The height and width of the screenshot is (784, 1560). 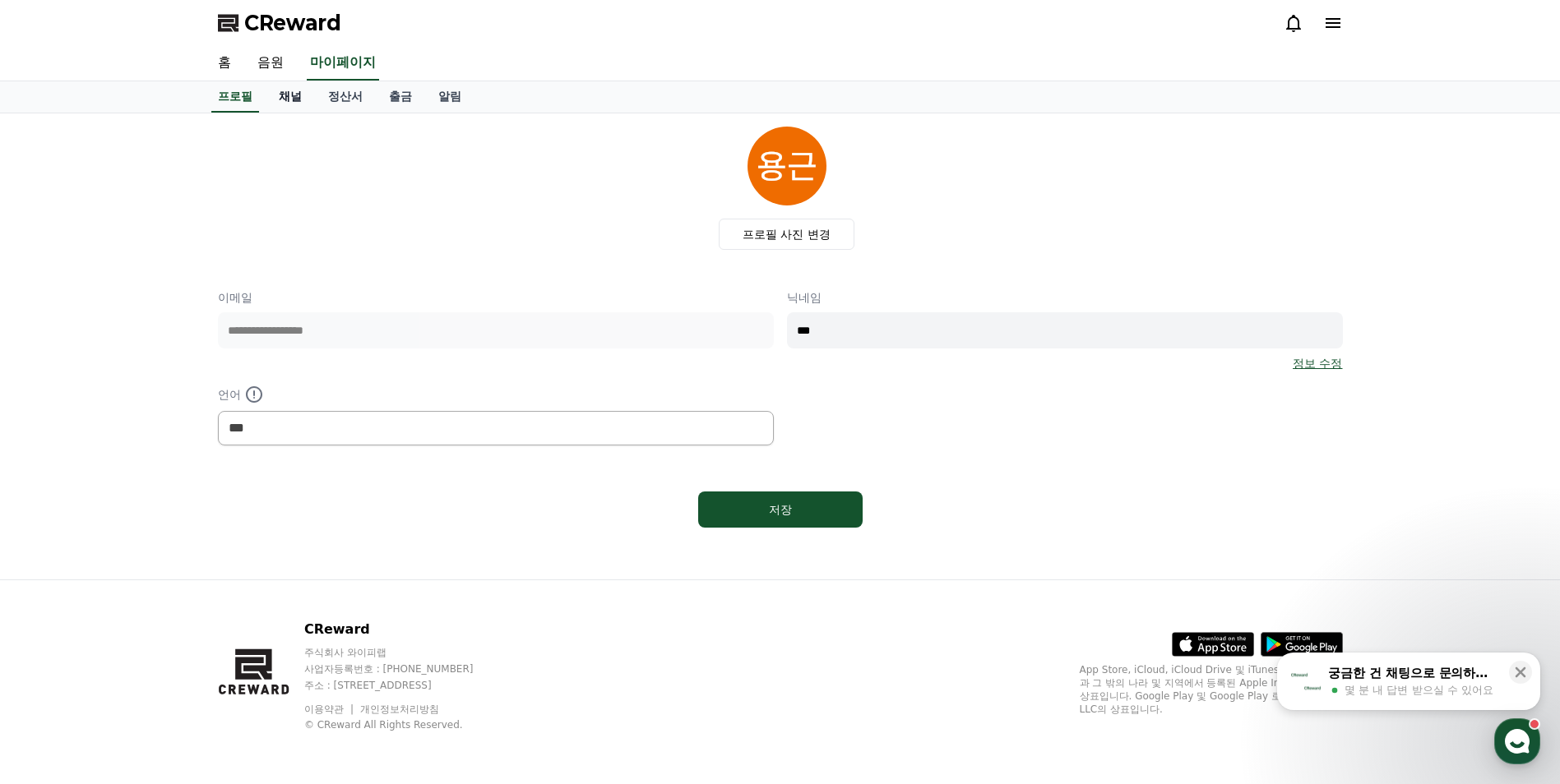 What do you see at coordinates (496, 298) in the screenshot?
I see `p: 이메일` at bounding box center [496, 298].